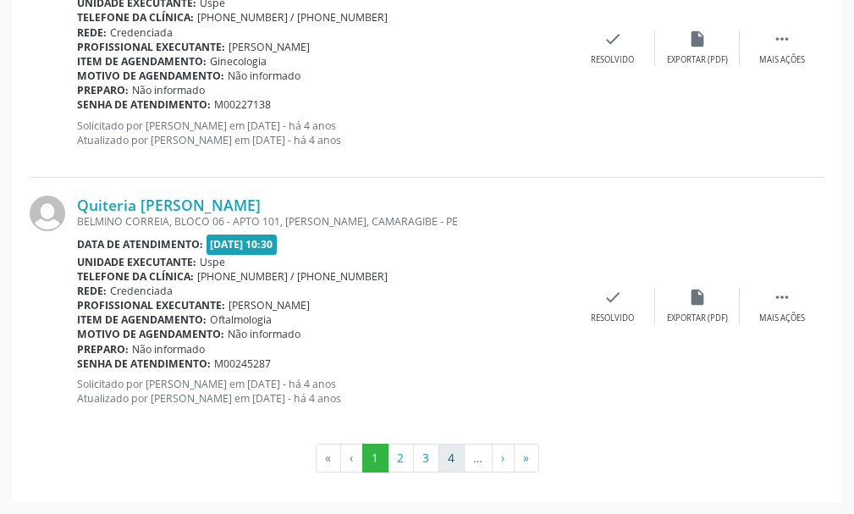 Image resolution: width=854 pixels, height=514 pixels. What do you see at coordinates (451, 458) in the screenshot?
I see `button: Go to page 4` at bounding box center [451, 458].